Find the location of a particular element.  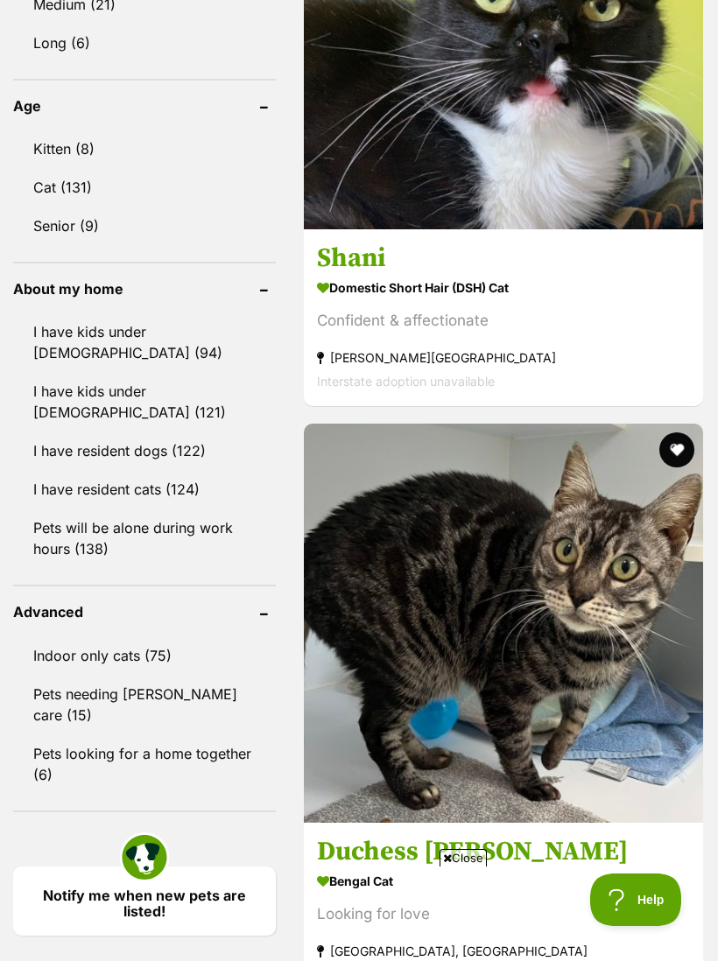

a: Pets will be alone during work hours (138) is located at coordinates (144, 539).